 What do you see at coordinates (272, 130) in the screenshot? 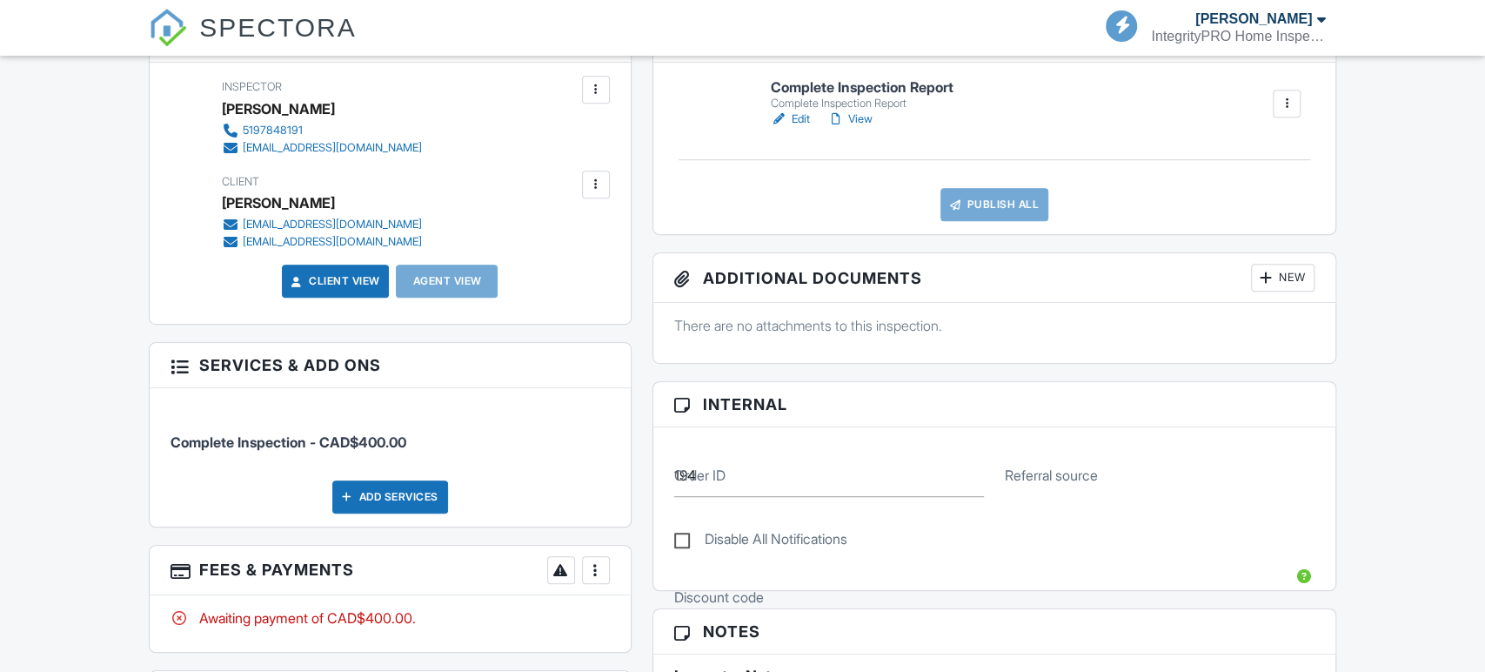
I see `div: 5197848191` at bounding box center [272, 130].